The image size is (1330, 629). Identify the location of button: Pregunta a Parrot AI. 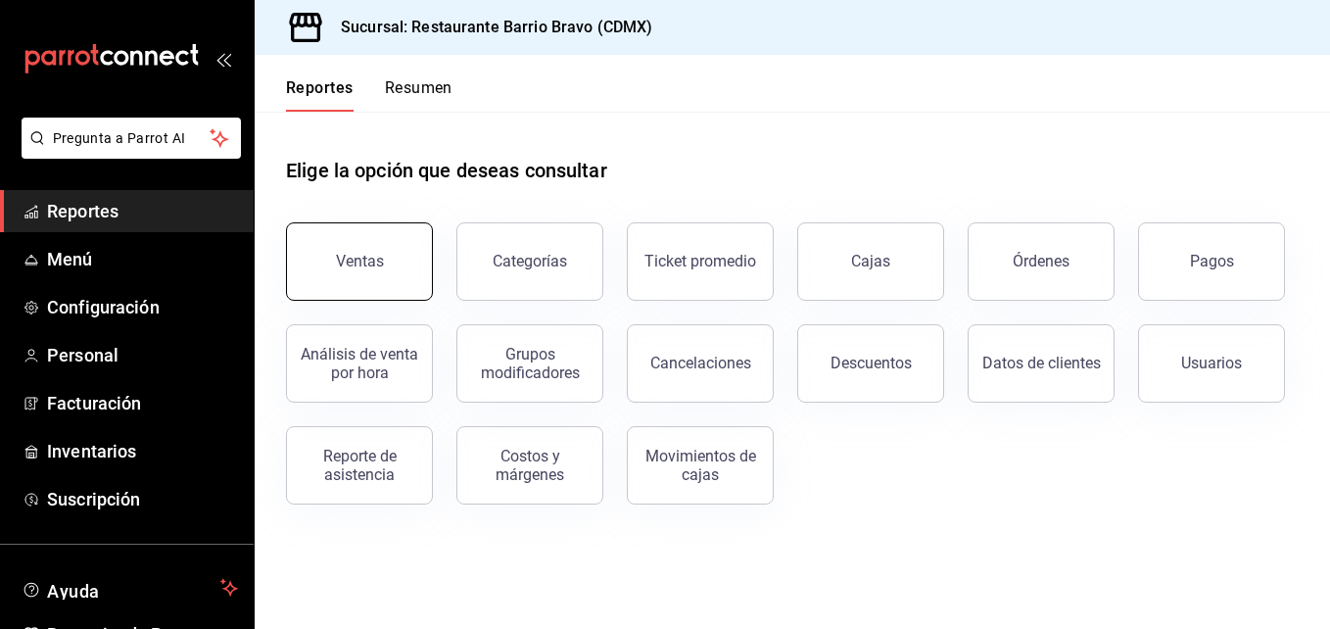
(131, 138).